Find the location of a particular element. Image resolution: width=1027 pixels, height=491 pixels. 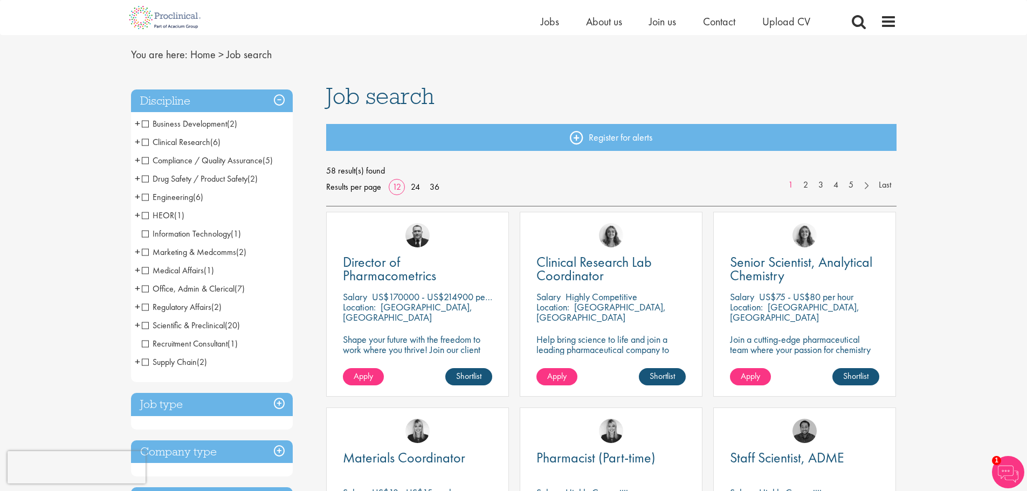

div: Job type is located at coordinates (212, 404).